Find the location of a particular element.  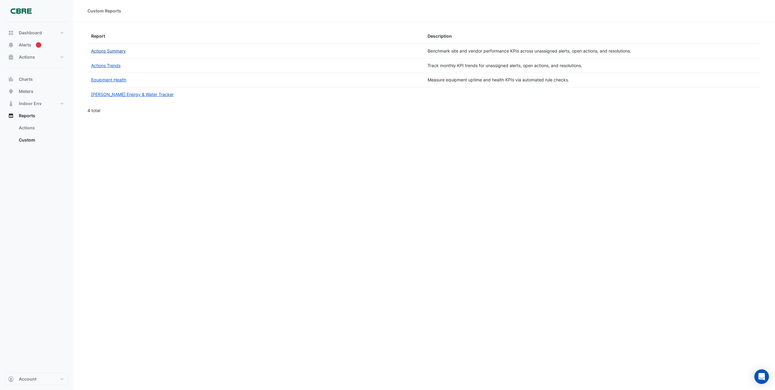

span: Dashboard is located at coordinates (30, 33).